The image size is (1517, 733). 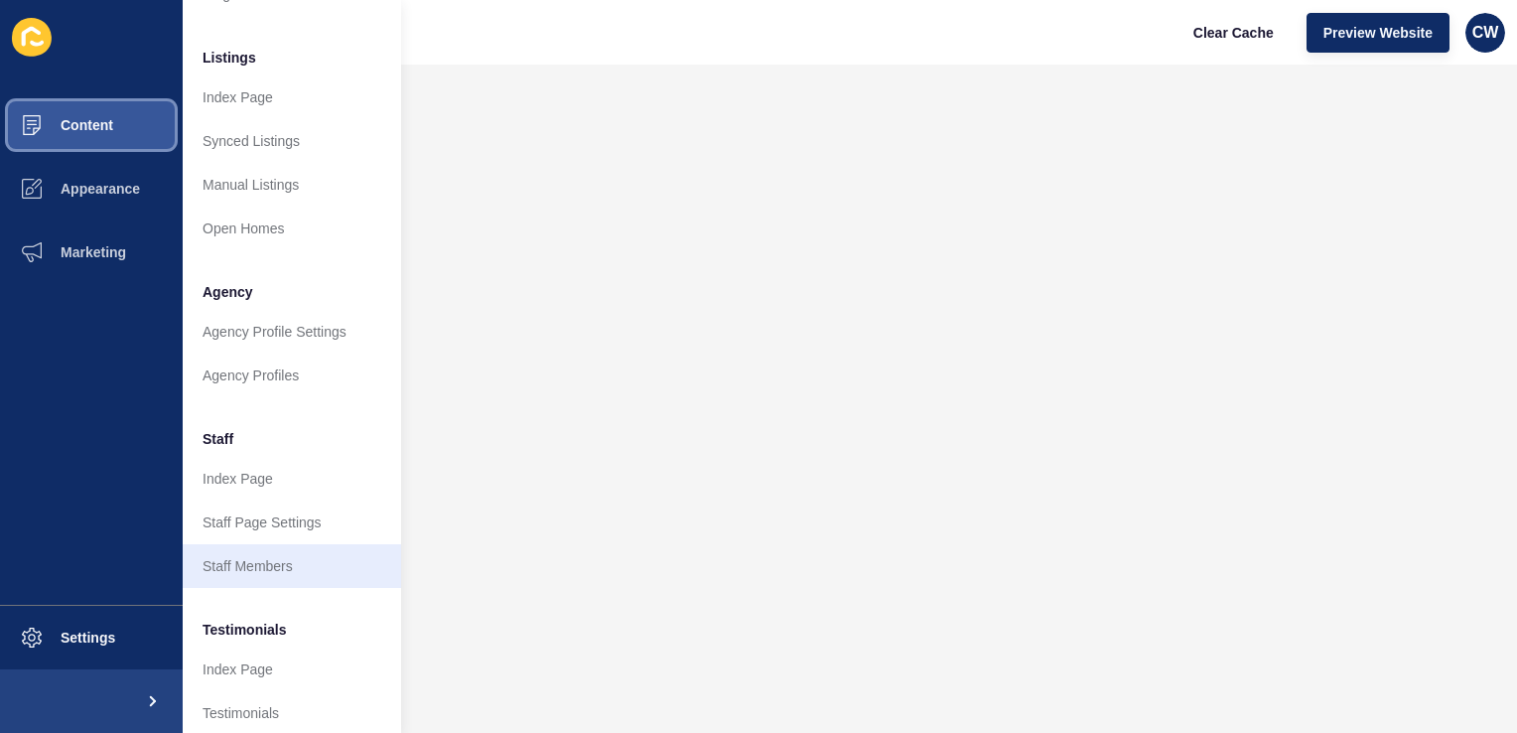 I want to click on span: Agency, so click(x=227, y=292).